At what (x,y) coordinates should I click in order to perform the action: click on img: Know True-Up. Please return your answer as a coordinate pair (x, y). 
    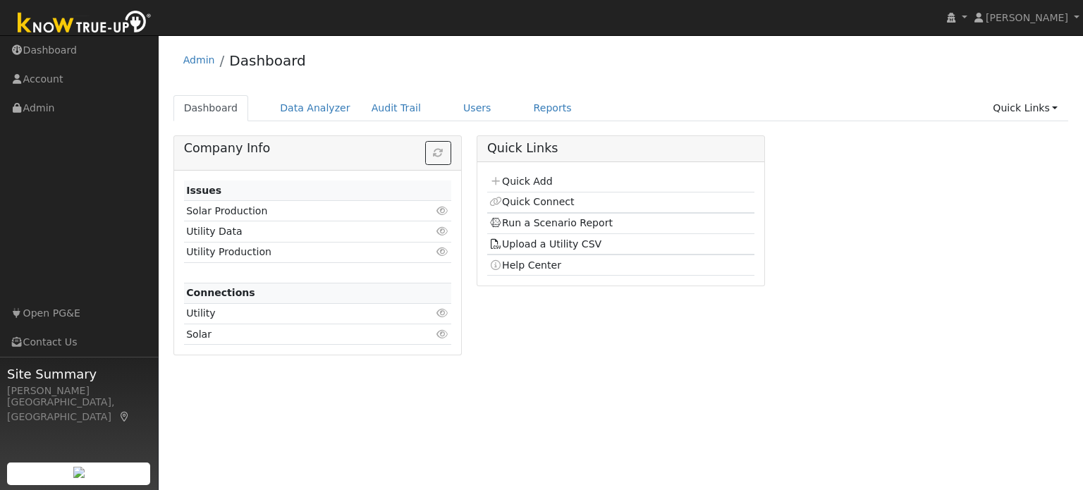
    Looking at the image, I should click on (85, 23).